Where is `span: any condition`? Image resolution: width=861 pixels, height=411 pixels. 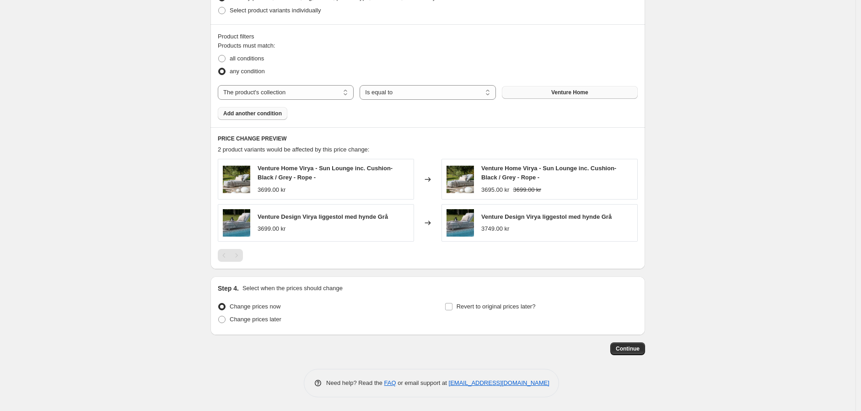 span: any condition is located at coordinates (247, 71).